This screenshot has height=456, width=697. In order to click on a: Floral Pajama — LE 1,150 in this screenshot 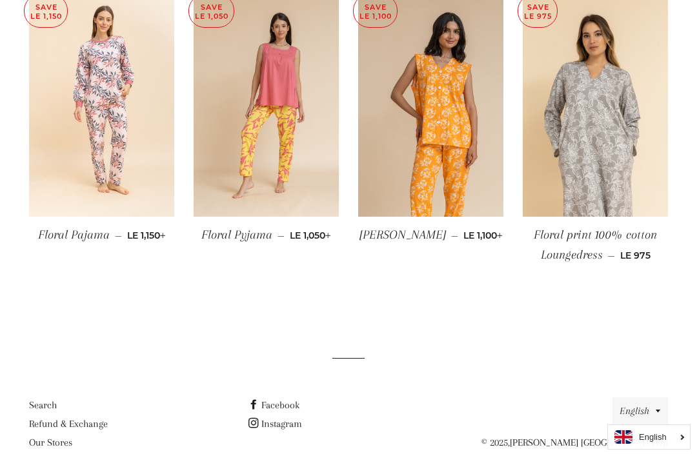, I will do `click(101, 235)`.